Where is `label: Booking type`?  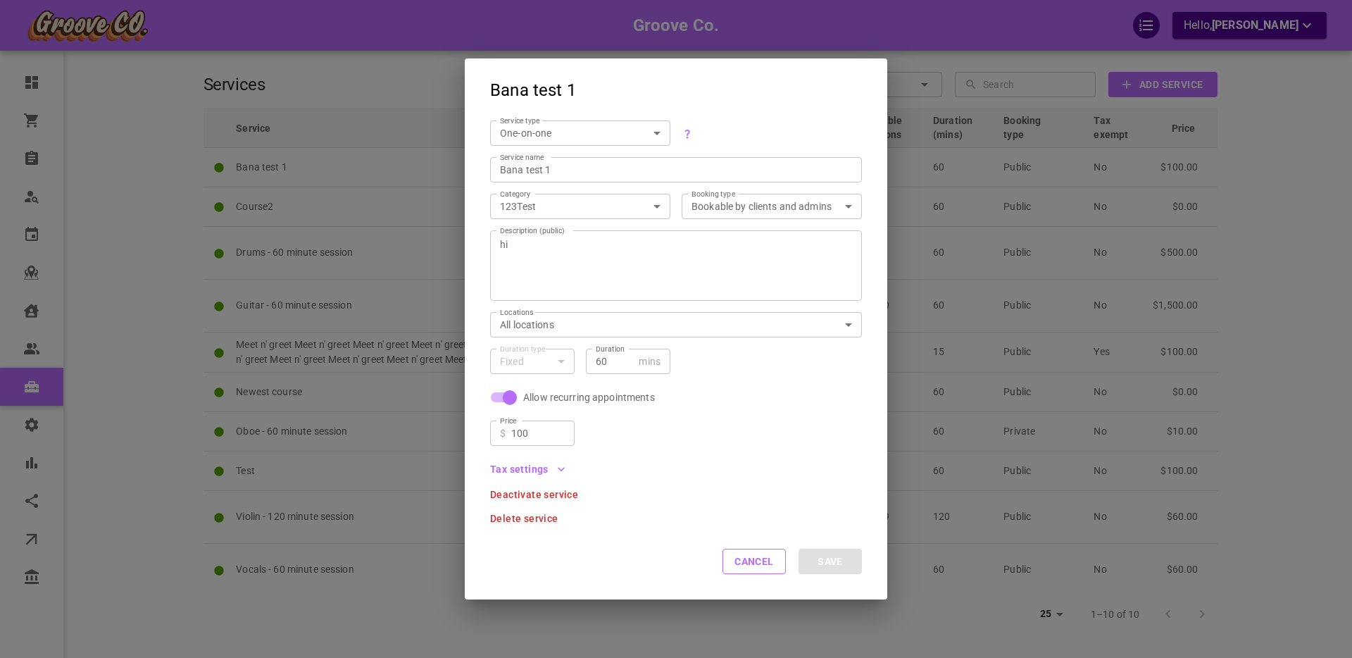 label: Booking type is located at coordinates (713, 194).